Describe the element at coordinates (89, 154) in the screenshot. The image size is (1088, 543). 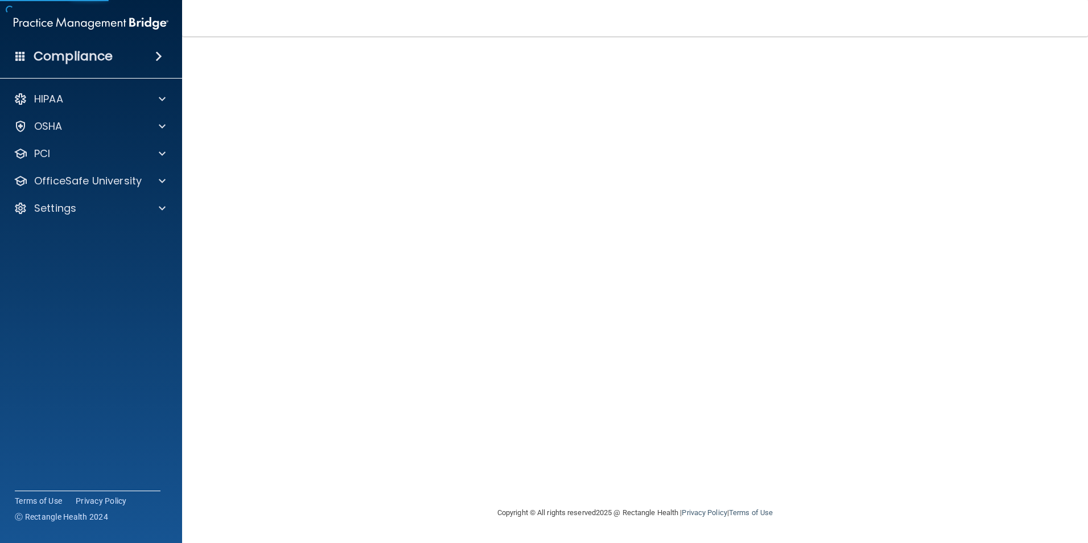
I see `a: PCI` at that location.